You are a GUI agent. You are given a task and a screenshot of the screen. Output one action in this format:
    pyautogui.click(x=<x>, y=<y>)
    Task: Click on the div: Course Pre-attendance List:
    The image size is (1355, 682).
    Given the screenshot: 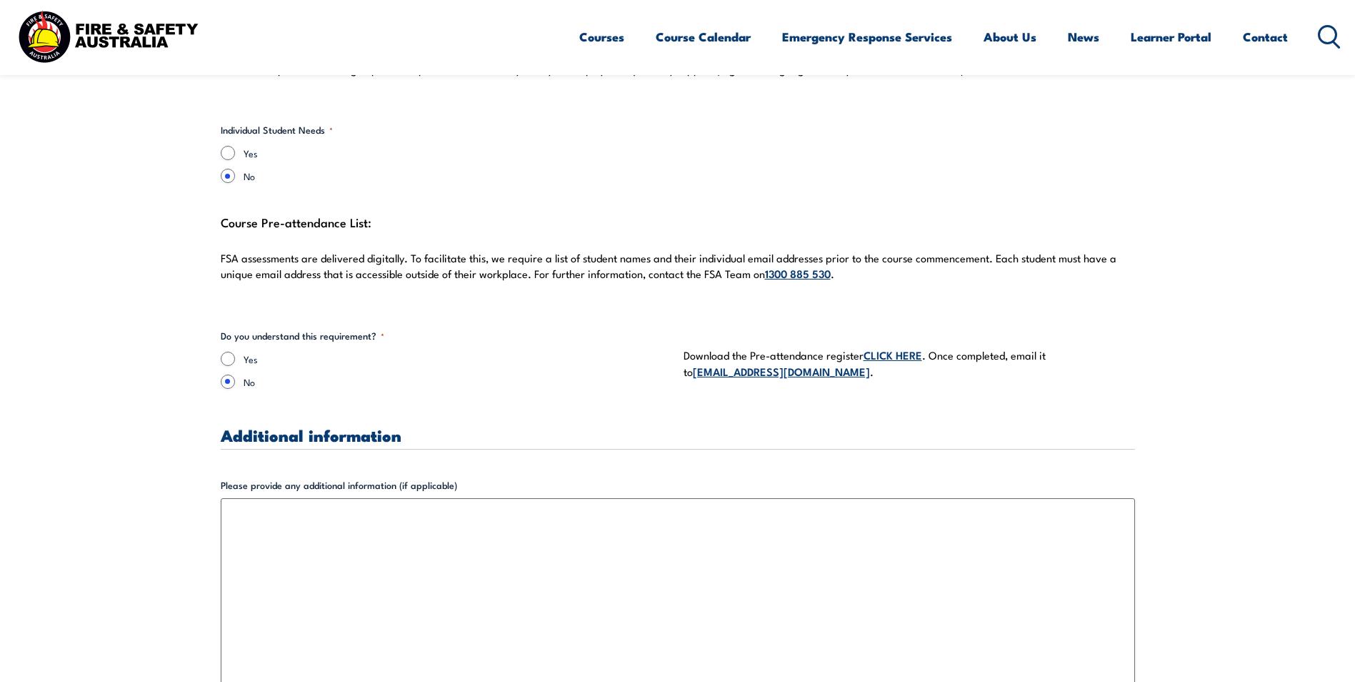 What is the action you would take?
    pyautogui.click(x=678, y=255)
    